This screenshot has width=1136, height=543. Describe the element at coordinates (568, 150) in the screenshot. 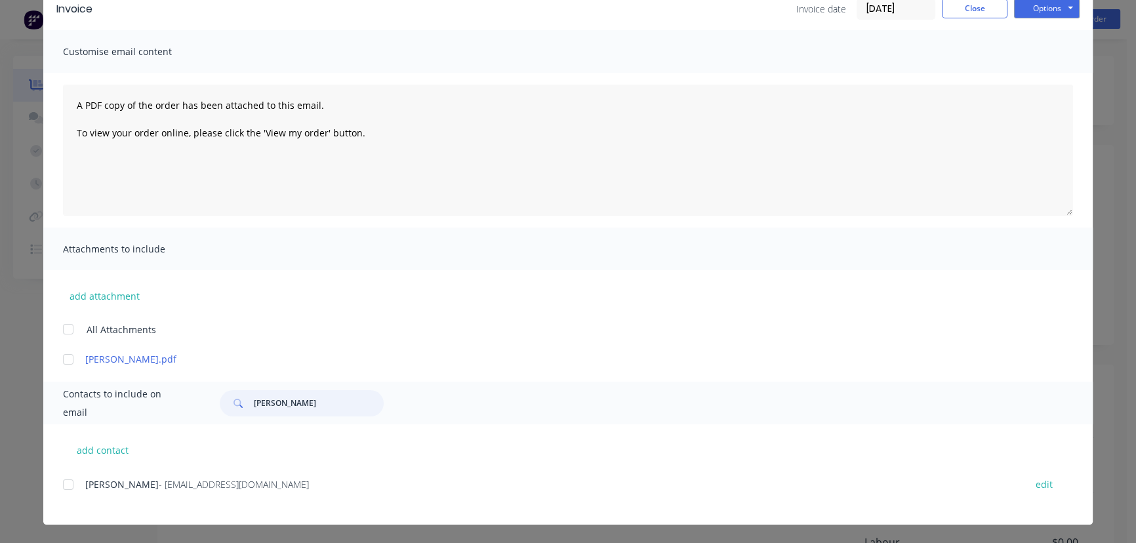

I see `textarea: A PDF copy of the order has been attached to this email. To view your order online, please click ...` at that location.